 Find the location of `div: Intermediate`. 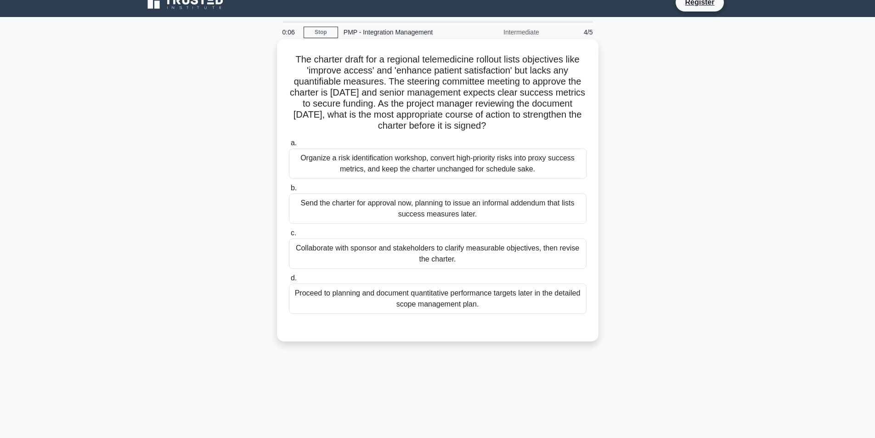

div: Intermediate is located at coordinates (504, 32).